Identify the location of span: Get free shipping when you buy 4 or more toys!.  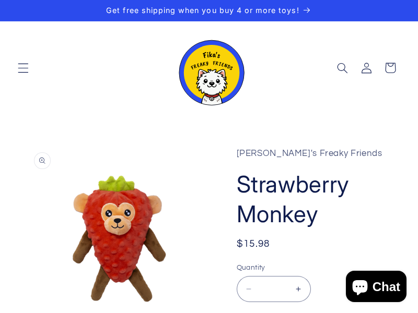
(202, 10).